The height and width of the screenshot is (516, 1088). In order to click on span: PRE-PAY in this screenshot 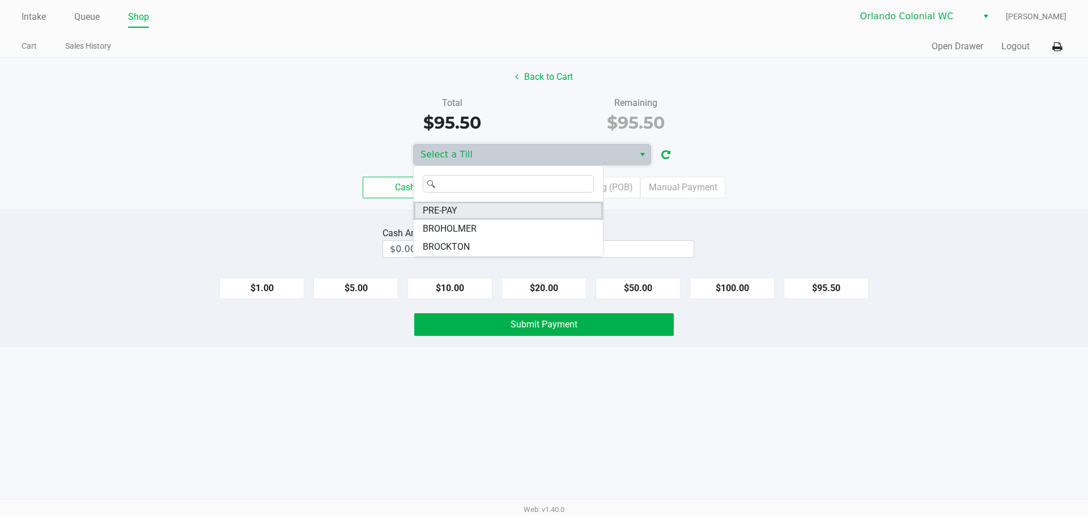, I will do `click(440, 211)`.